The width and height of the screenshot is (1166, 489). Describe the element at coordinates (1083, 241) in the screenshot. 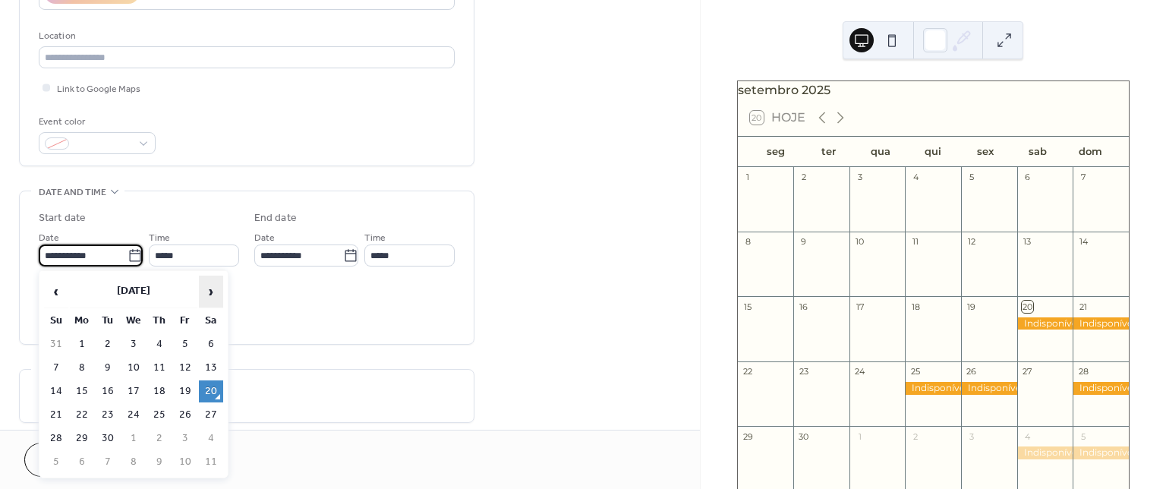

I see `div: 14` at that location.